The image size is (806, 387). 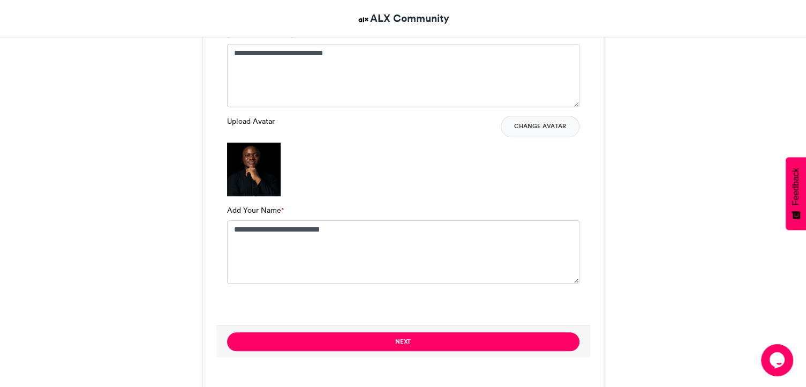 I want to click on img: ALX Community, so click(x=363, y=19).